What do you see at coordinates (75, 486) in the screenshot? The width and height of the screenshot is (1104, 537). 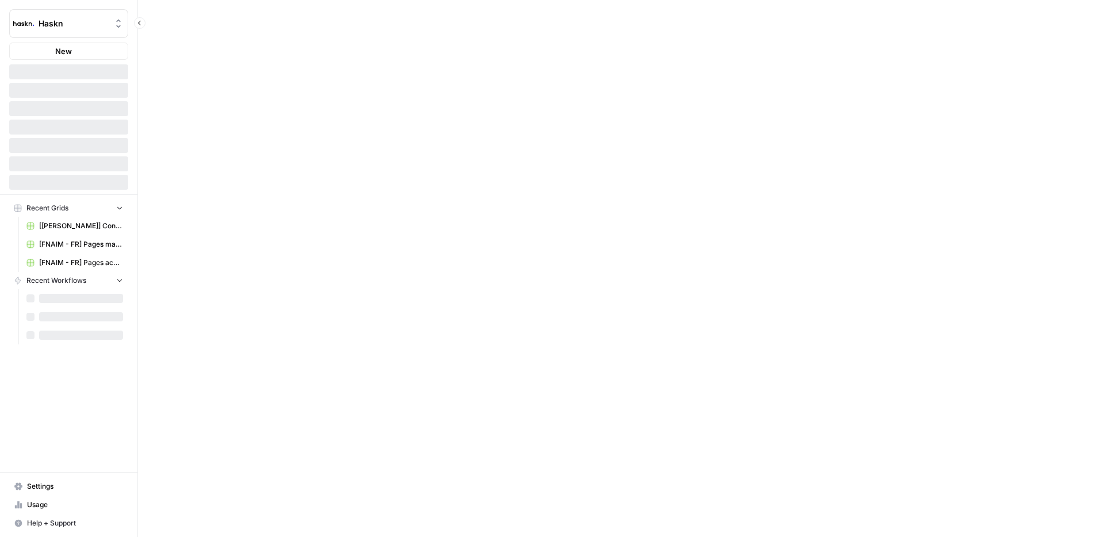 I see `span: Settings` at bounding box center [75, 486].